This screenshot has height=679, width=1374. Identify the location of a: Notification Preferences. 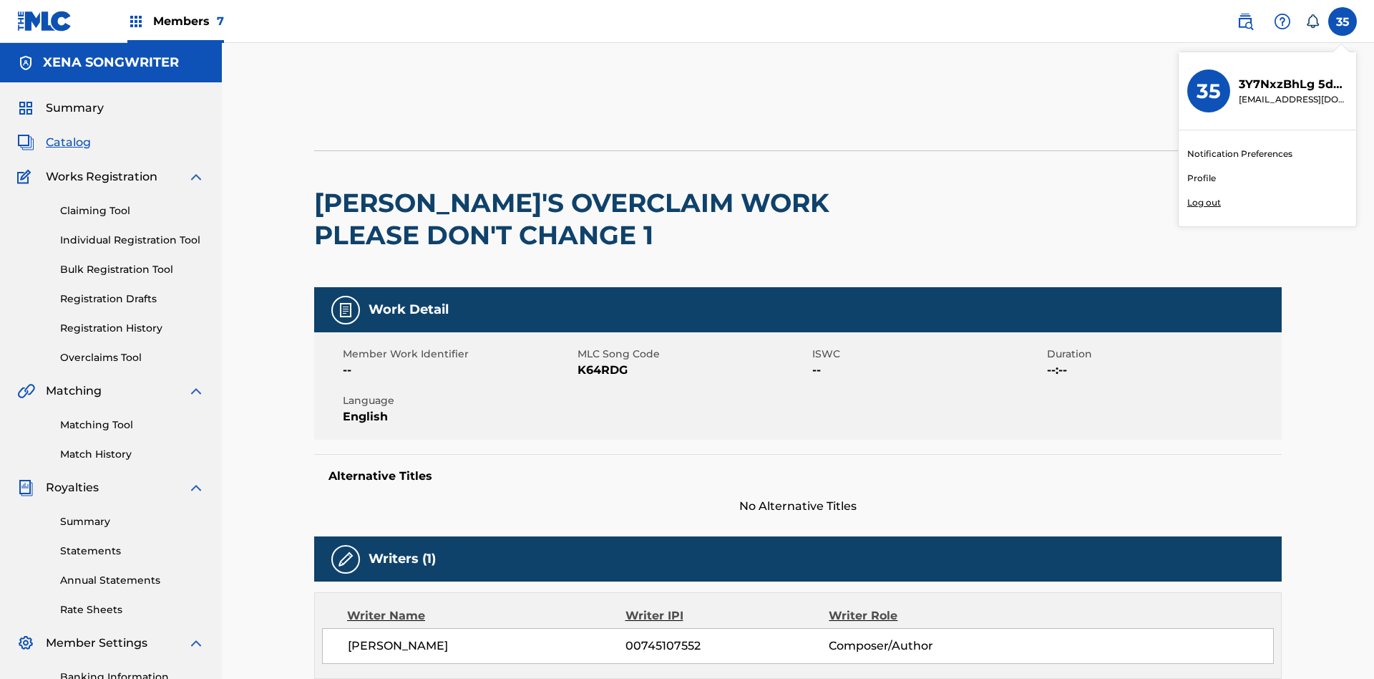
(1240, 154).